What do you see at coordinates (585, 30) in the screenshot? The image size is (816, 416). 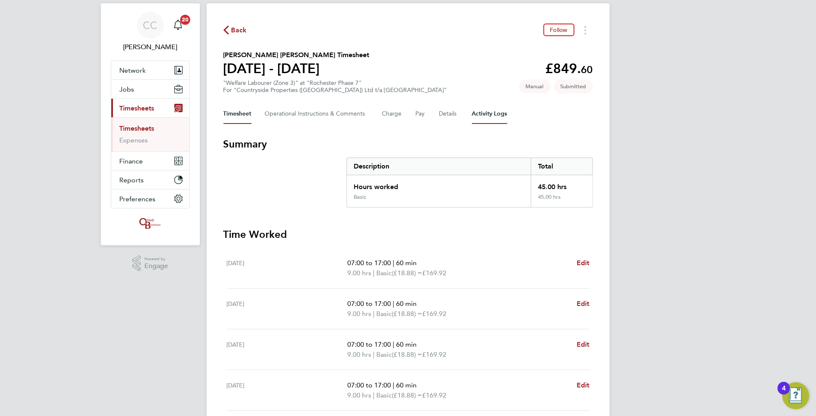 I see `button: Timesheets Menu` at bounding box center [585, 30].